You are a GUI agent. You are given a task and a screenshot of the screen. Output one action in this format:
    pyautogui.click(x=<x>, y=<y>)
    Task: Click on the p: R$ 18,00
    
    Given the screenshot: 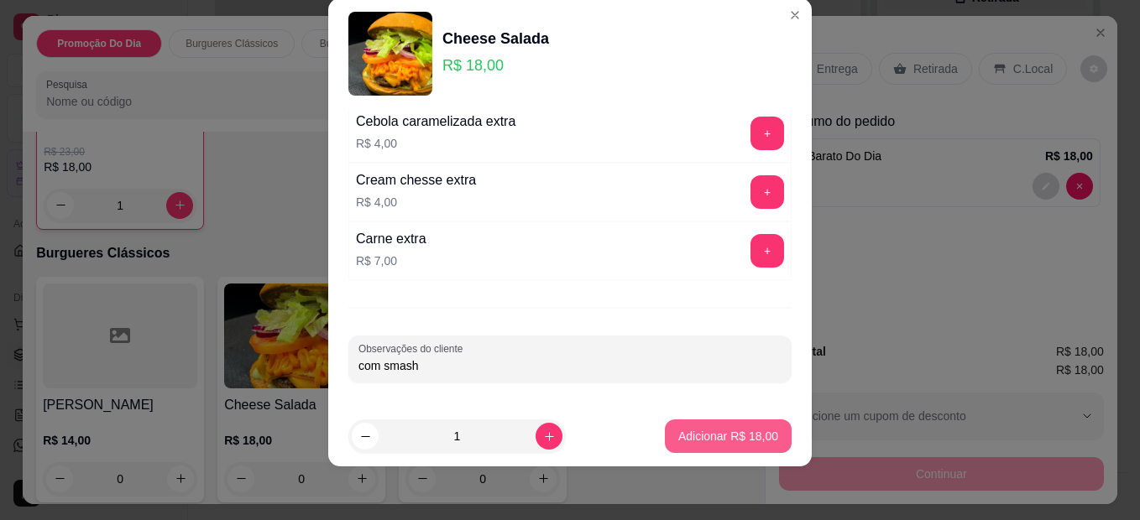 What is the action you would take?
    pyautogui.click(x=495, y=65)
    